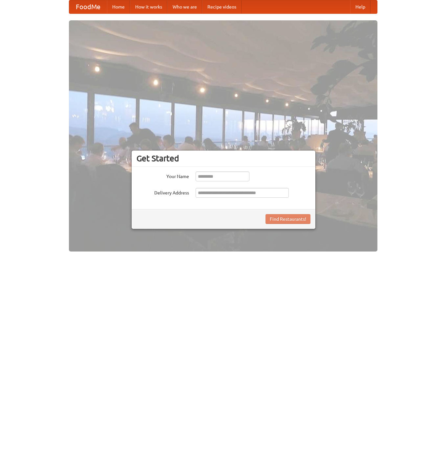 The width and height of the screenshot is (446, 464). What do you see at coordinates (185, 7) in the screenshot?
I see `a: Who we are` at bounding box center [185, 7].